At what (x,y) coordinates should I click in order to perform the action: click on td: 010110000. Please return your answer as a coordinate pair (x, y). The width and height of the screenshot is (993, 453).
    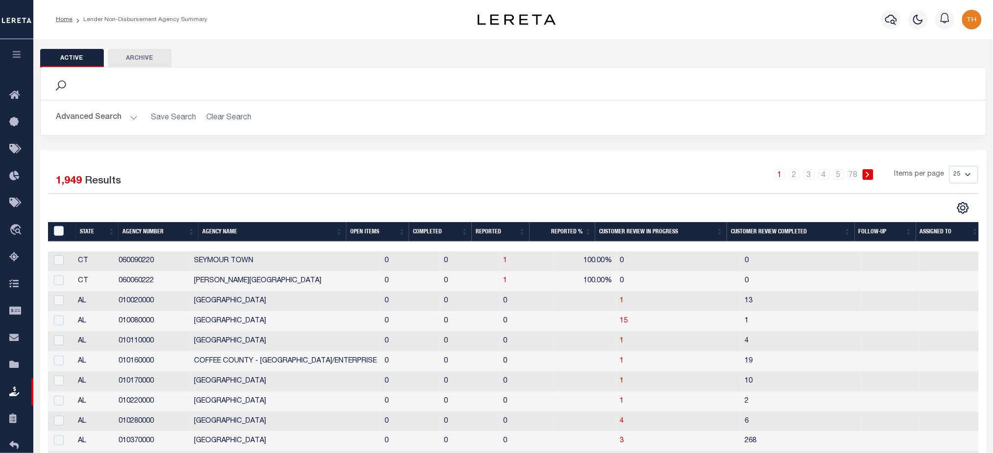
    Looking at the image, I should click on (152, 342).